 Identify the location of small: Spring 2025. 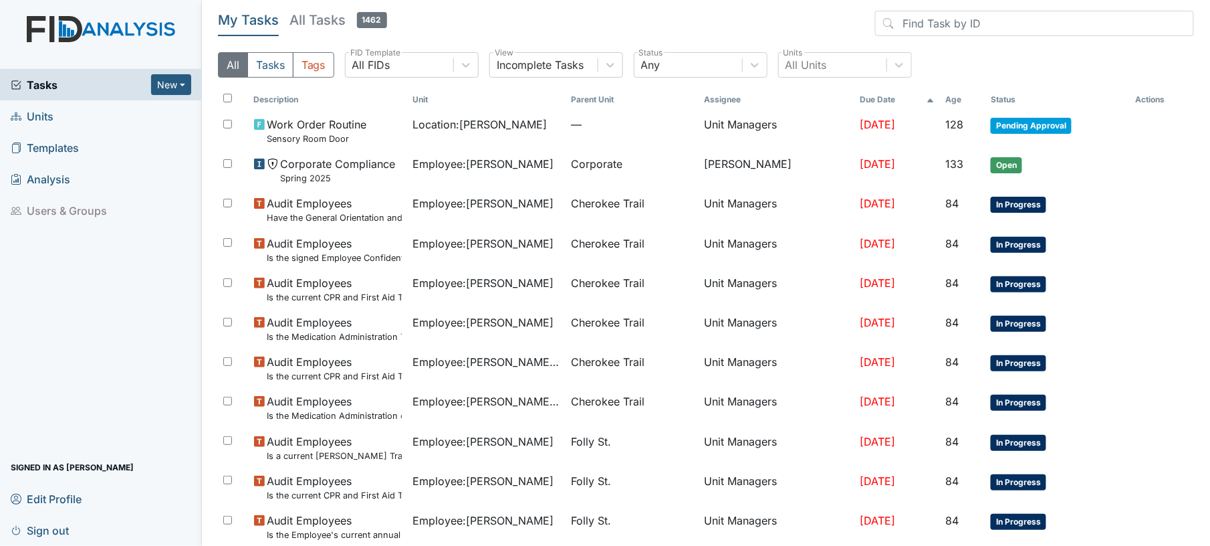
(338, 178).